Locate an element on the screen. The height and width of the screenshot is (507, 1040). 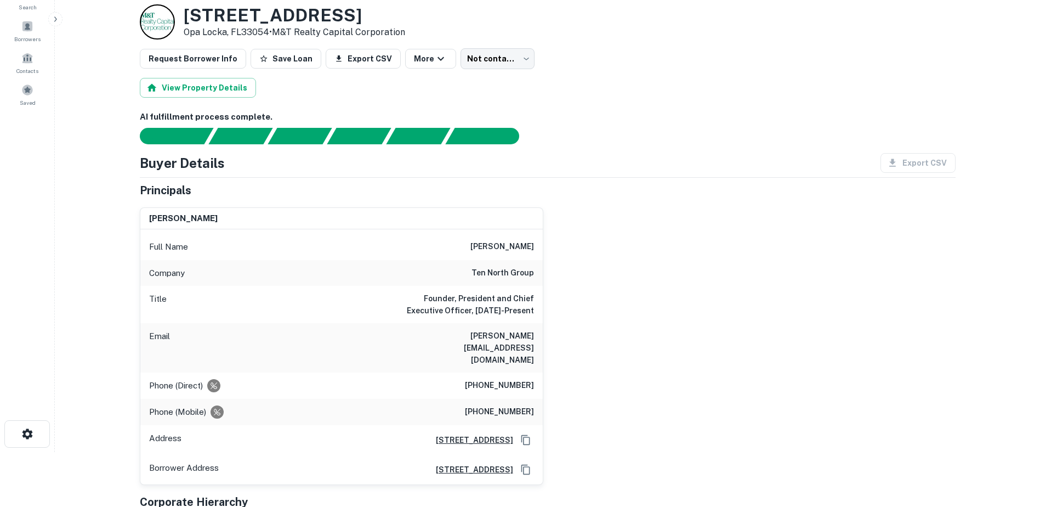
a: Borrowers is located at coordinates (27, 31).